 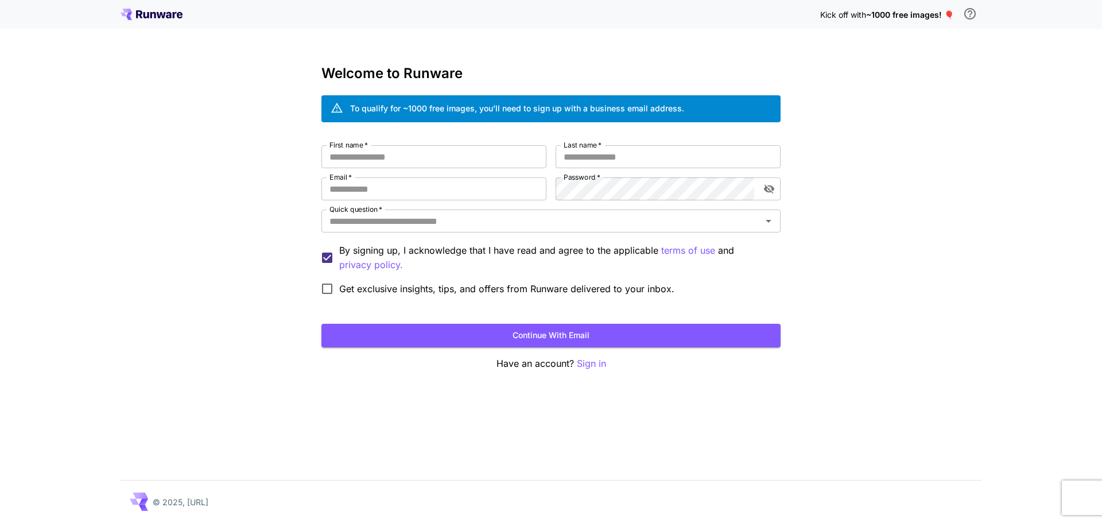 What do you see at coordinates (371, 265) in the screenshot?
I see `button: By signing up, I acknowledge that I have read and agree to the applicable terms of use and` at bounding box center [371, 265].